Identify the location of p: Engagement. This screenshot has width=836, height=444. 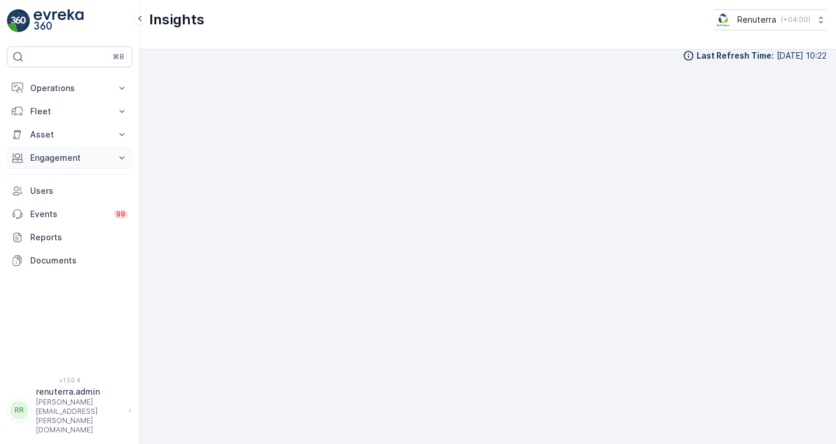
(70, 158).